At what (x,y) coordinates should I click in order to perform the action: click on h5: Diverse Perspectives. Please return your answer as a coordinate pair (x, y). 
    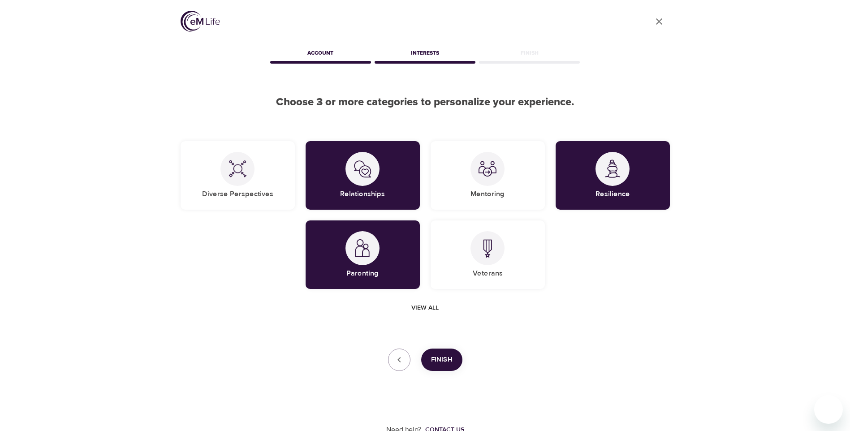
    Looking at the image, I should click on (237, 194).